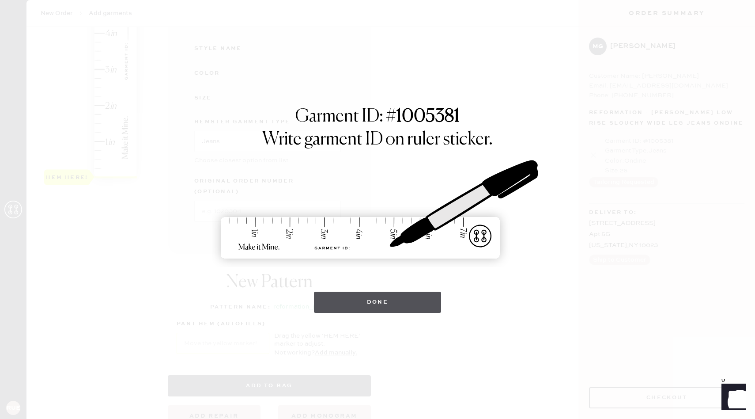  What do you see at coordinates (428, 117) in the screenshot?
I see `strong: 1005381` at bounding box center [428, 117].